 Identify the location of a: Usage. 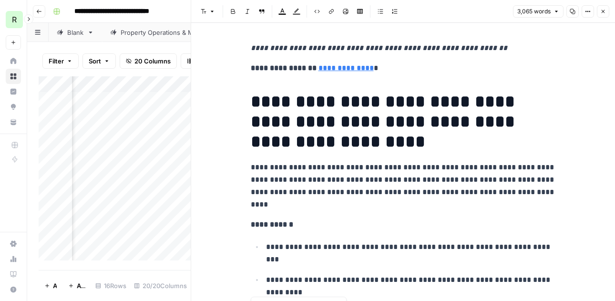
(13, 259).